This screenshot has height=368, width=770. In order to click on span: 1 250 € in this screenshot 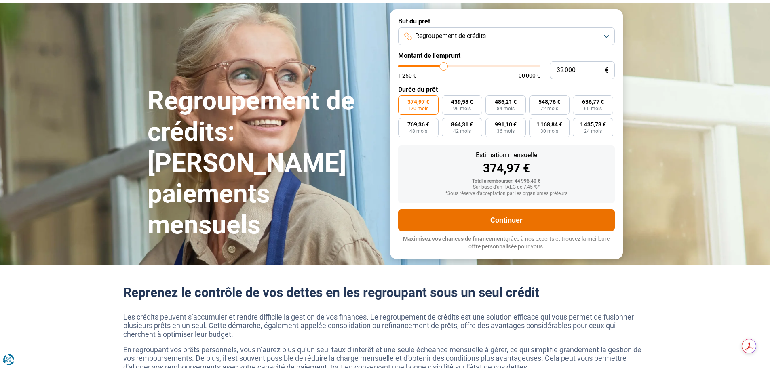, I will do `click(407, 76)`.